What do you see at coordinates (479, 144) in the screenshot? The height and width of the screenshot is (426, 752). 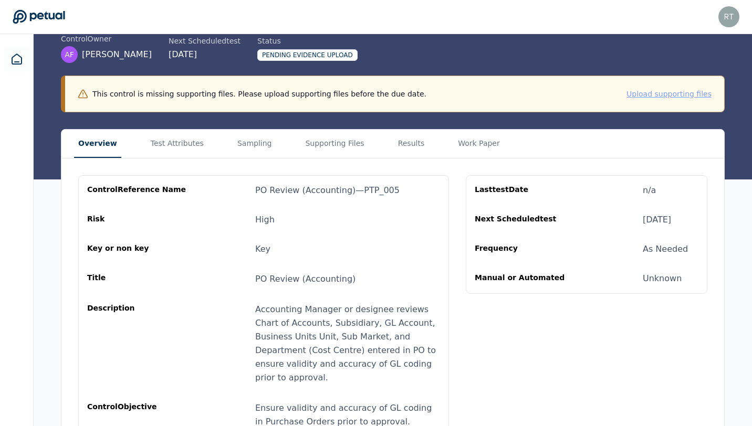 I see `button: Work Paper` at bounding box center [479, 144].